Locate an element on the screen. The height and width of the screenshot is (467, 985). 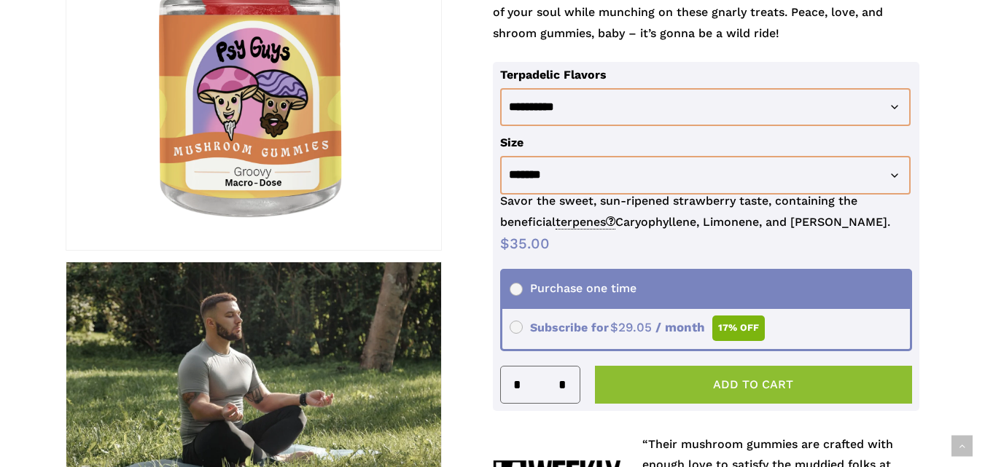
span: Subscribe for is located at coordinates (637, 327).